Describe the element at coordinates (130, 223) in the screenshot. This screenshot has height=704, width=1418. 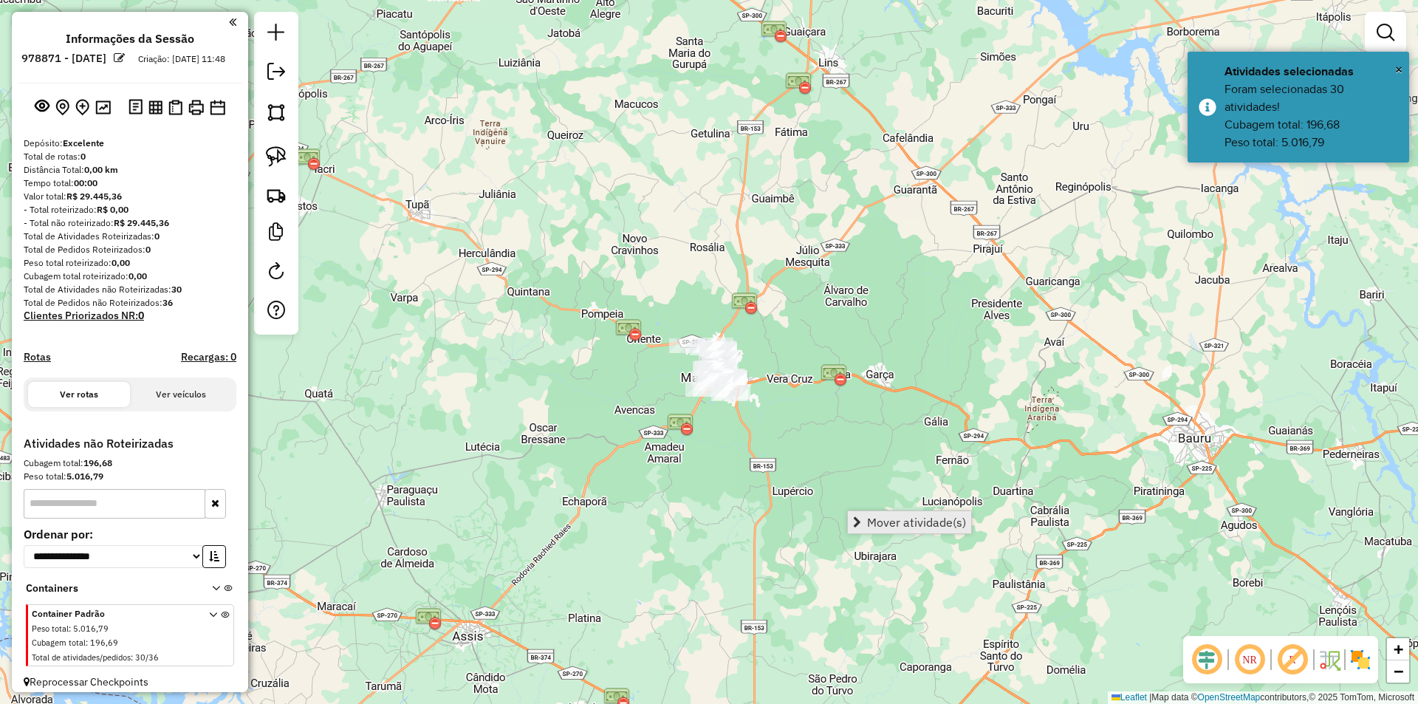
I see `div: - Total não roteirizado:` at that location.